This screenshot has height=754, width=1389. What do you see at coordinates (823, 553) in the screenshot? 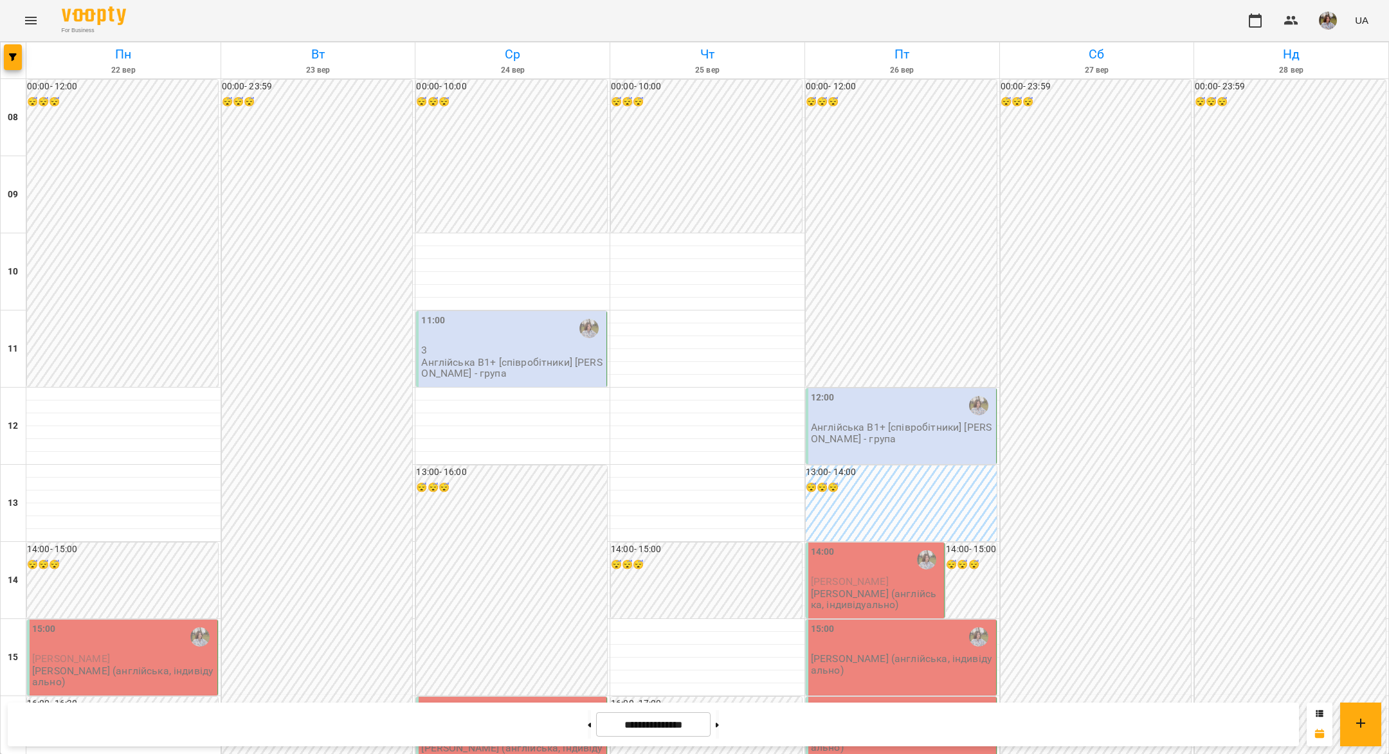
I see `label: 14:00` at bounding box center [823, 553].